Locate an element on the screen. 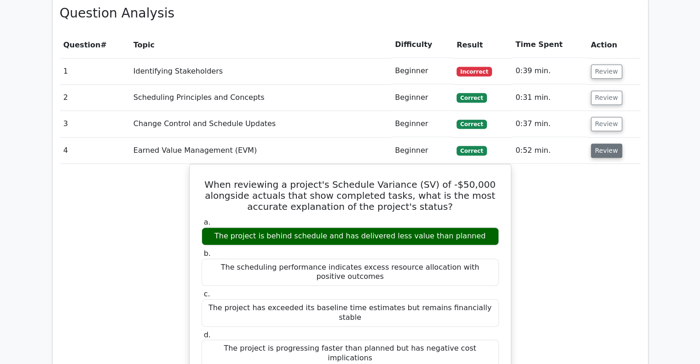  td: Identifying Stakeholders is located at coordinates (261, 71).